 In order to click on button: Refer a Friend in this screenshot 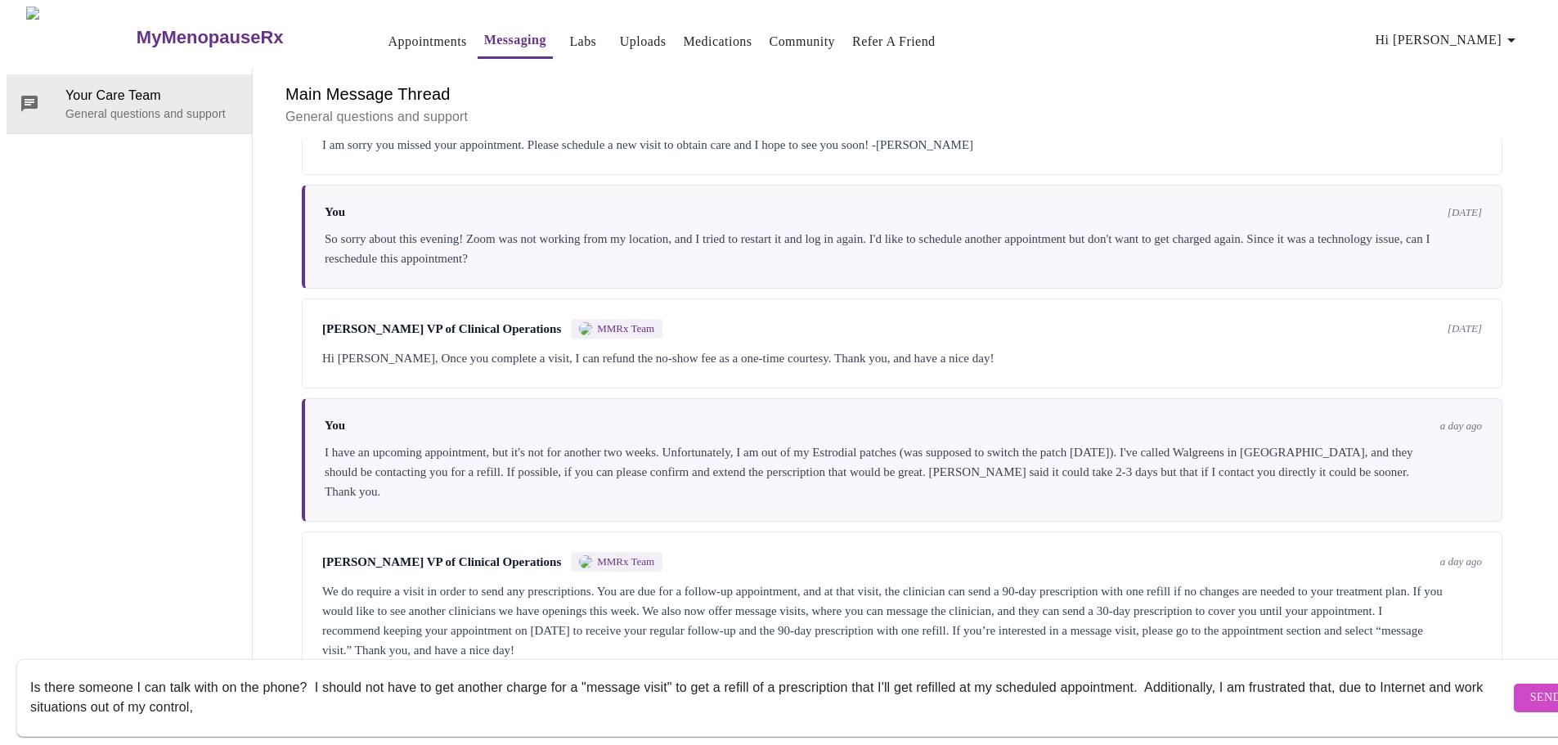, I will do `click(894, 42)`.